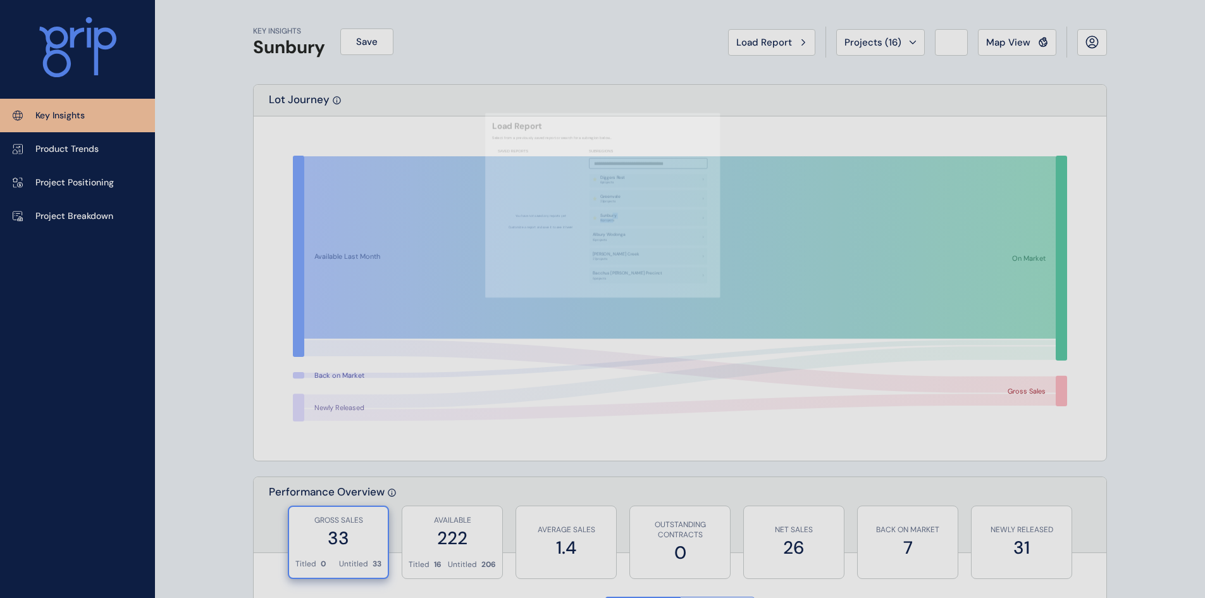  Describe the element at coordinates (680, 530) in the screenshot. I see `p: OUTSTANDING CONTRACTS` at that location.